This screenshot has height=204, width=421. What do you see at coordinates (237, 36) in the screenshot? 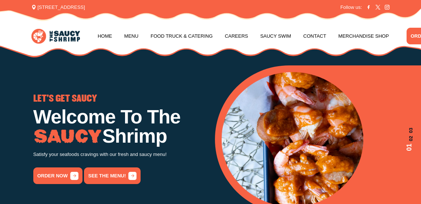
I see `a: Careers` at bounding box center [237, 36].